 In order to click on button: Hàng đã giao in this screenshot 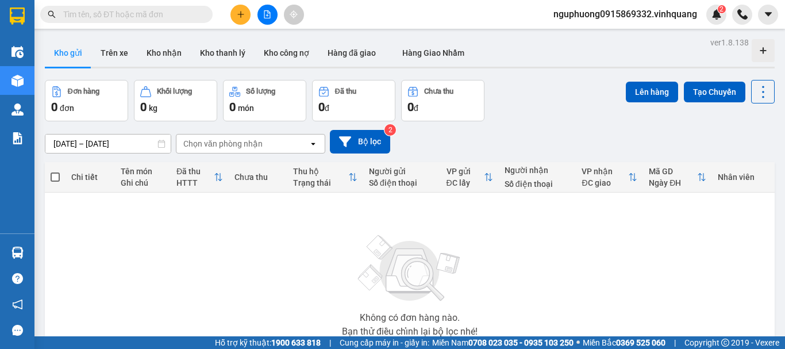, I will do `click(352, 53)`.